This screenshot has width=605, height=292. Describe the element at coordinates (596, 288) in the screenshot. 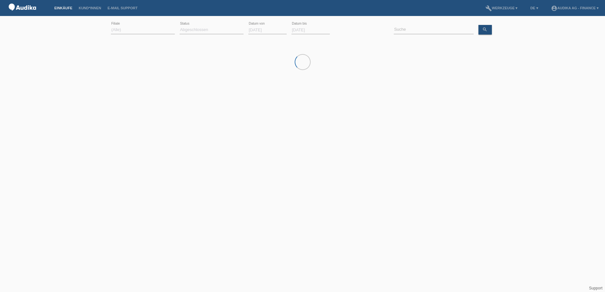

I see `a: Support` at that location.